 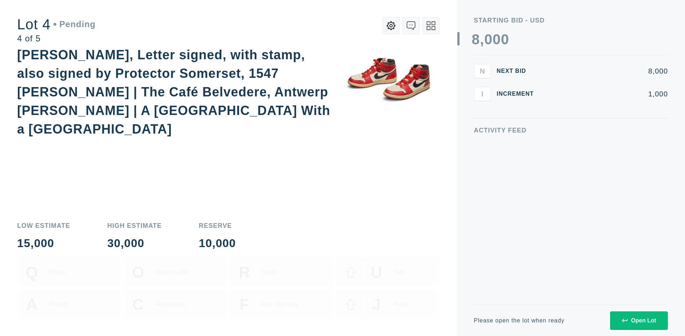 I want to click on div: Open Lot, so click(x=639, y=321).